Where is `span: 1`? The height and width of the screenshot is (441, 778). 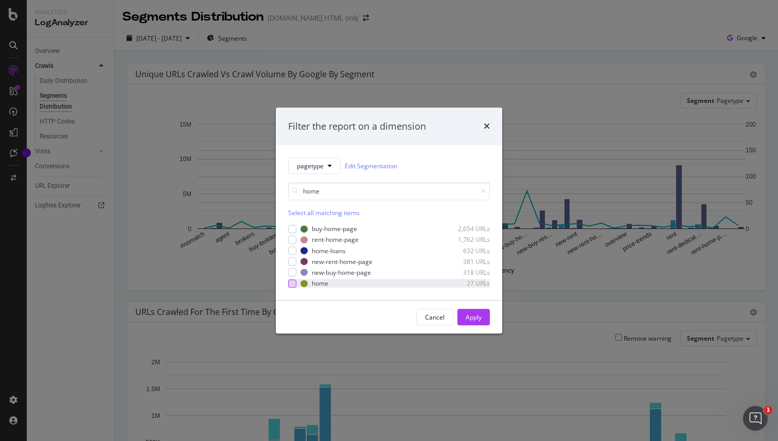 span: 1 is located at coordinates (769, 410).